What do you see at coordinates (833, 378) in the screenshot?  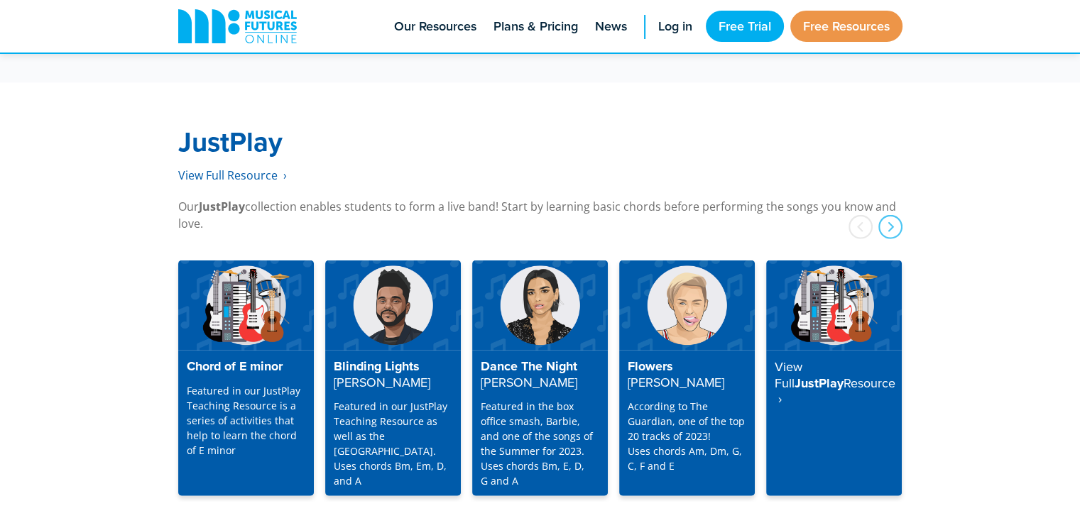 I see `a: View FullJustPlayResource ‎ ›` at bounding box center [833, 378].